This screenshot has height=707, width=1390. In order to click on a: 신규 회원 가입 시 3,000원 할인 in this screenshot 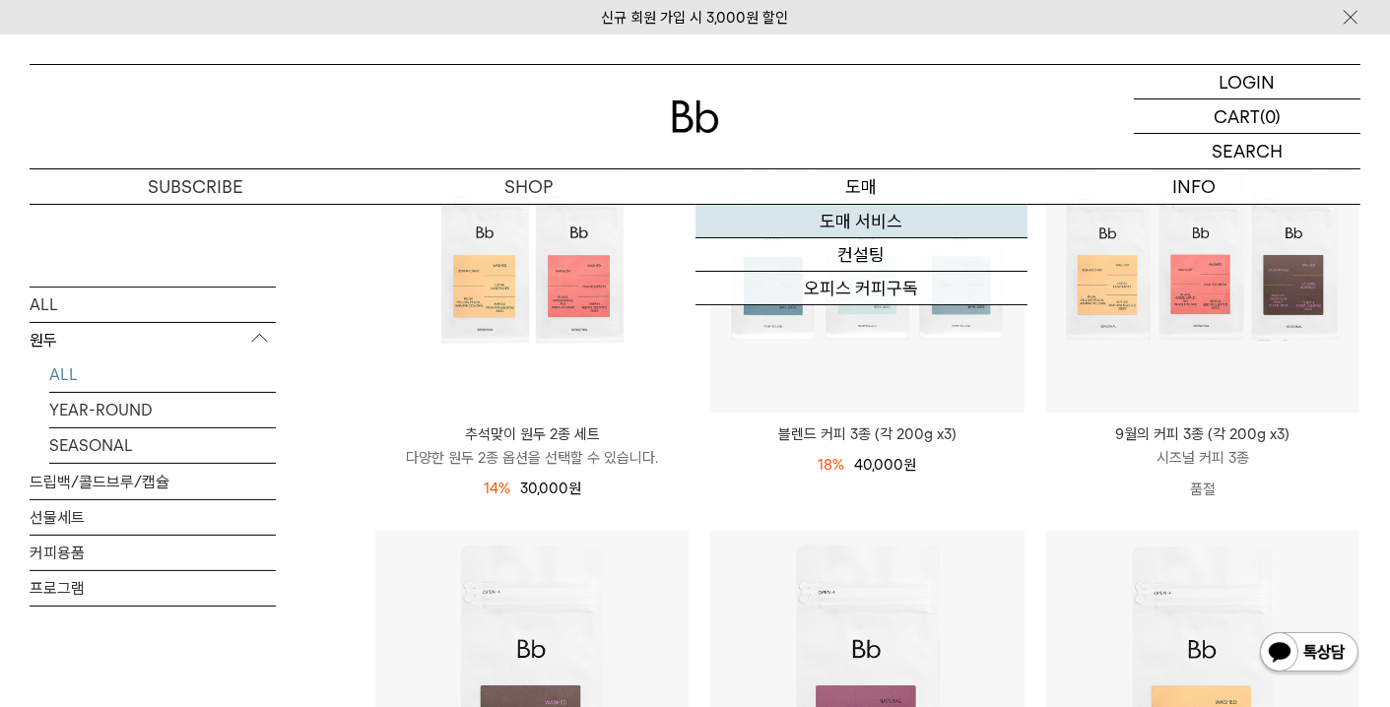, I will do `click(695, 18)`.